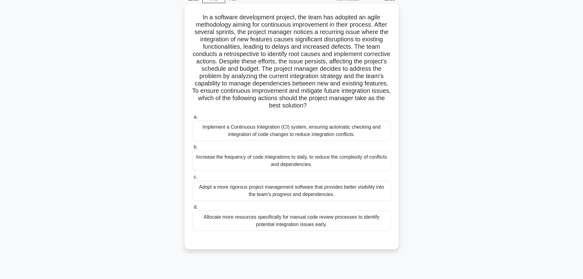 The height and width of the screenshot is (279, 583). I want to click on span: d., so click(196, 207).